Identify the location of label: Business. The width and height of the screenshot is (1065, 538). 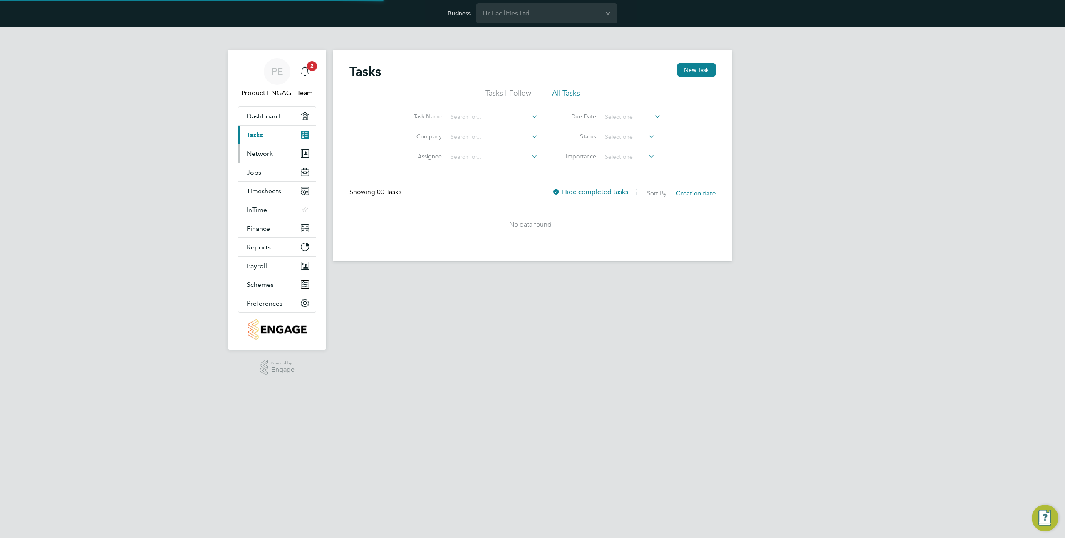
(459, 13).